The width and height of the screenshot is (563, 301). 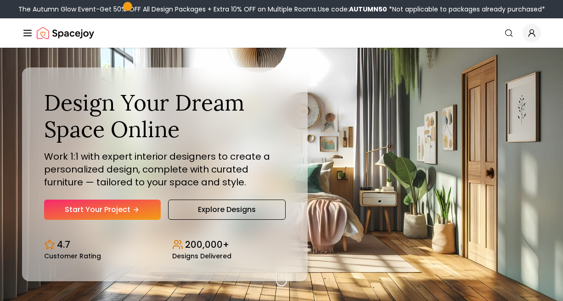 What do you see at coordinates (72, 256) in the screenshot?
I see `small: Customer Rating` at bounding box center [72, 256].